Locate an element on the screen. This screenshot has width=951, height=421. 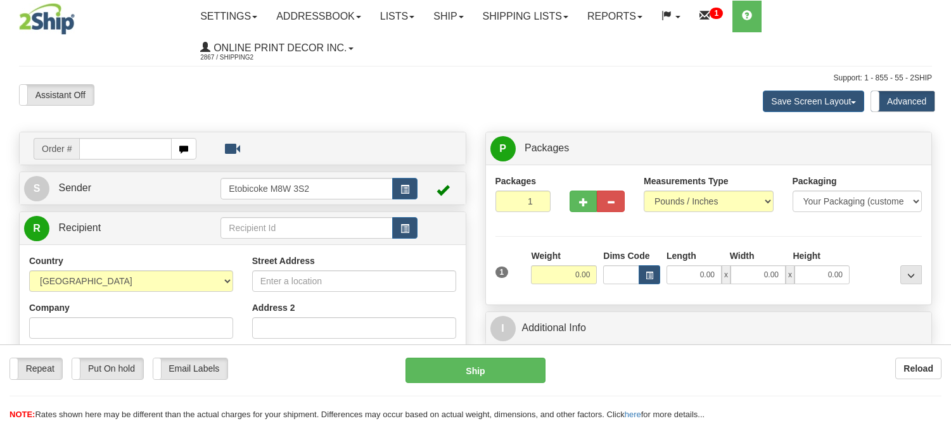
label: Width is located at coordinates (742, 256).